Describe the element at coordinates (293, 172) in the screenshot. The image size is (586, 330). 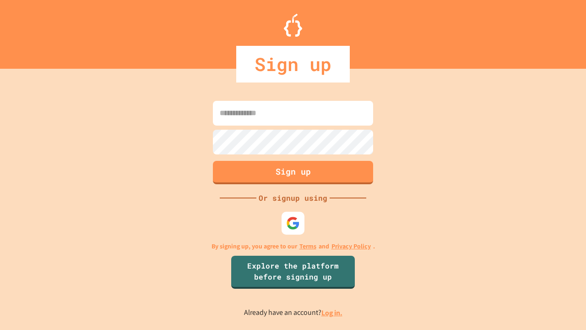
I see `button: Sign up` at that location.